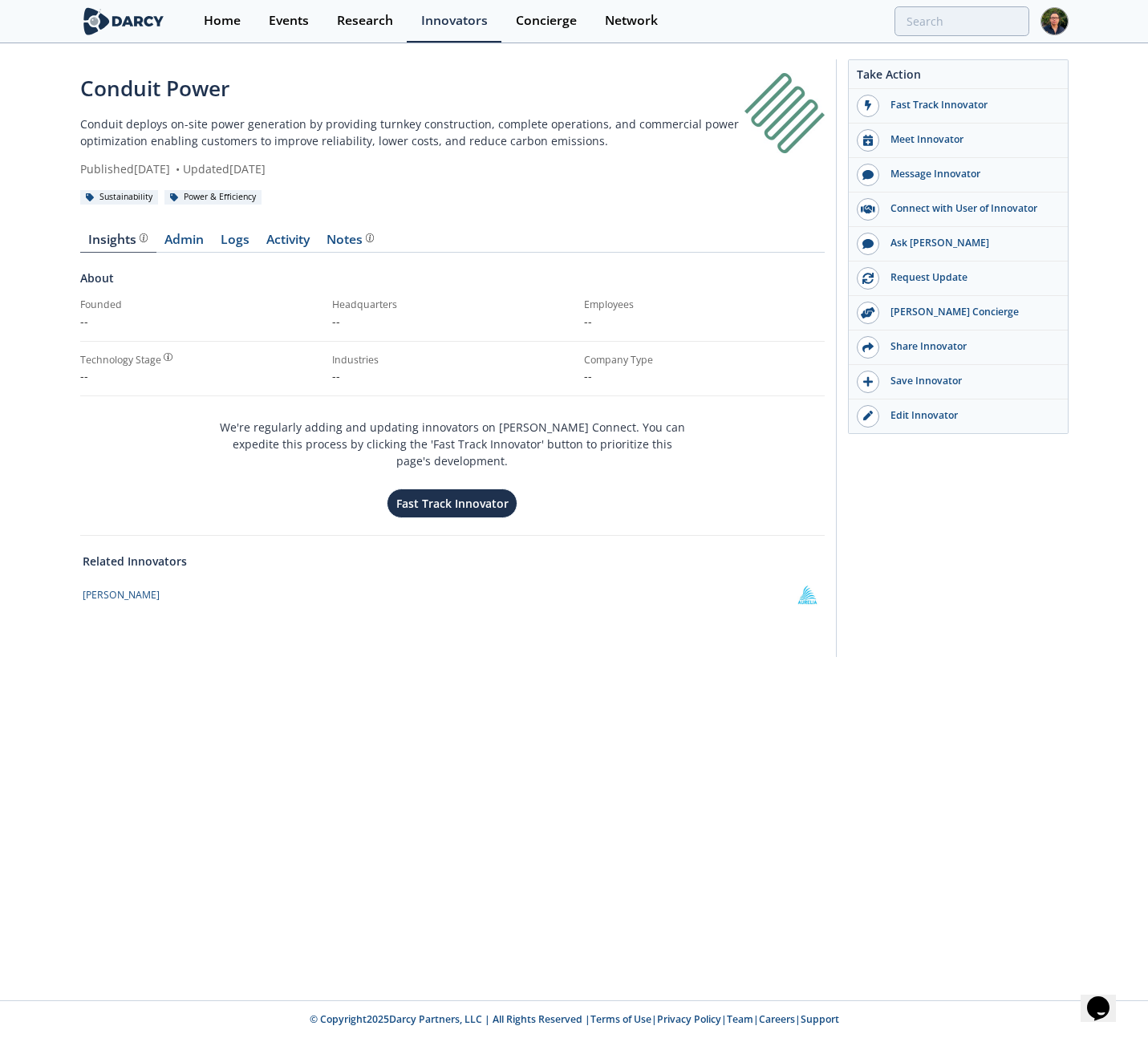 The width and height of the screenshot is (1148, 1038). Describe the element at coordinates (969, 278) in the screenshot. I see `div: Request Update` at that location.